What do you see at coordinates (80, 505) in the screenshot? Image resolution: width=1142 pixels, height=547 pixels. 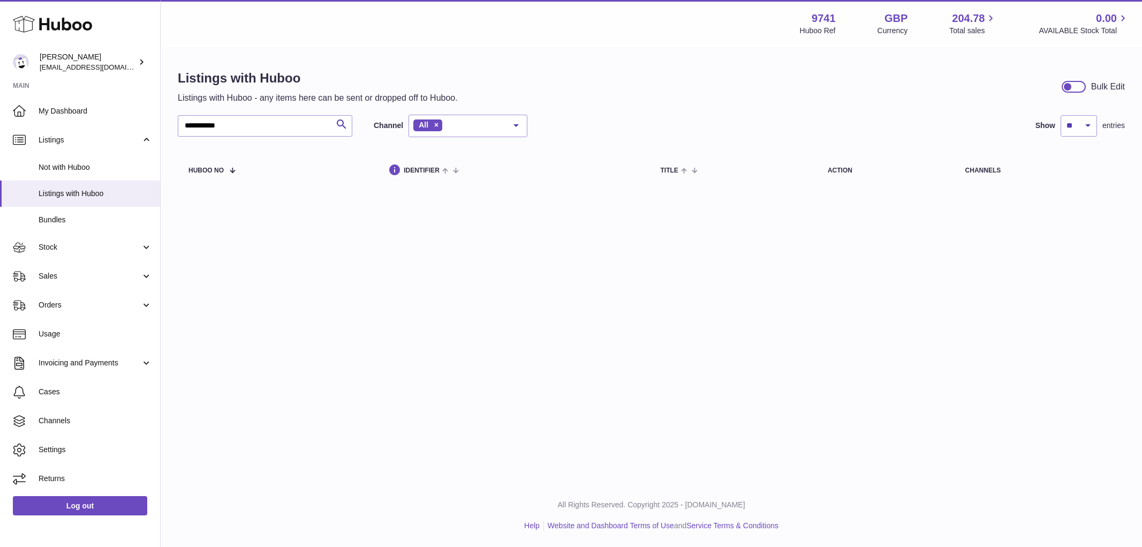 I see `a: Log out` at bounding box center [80, 505].